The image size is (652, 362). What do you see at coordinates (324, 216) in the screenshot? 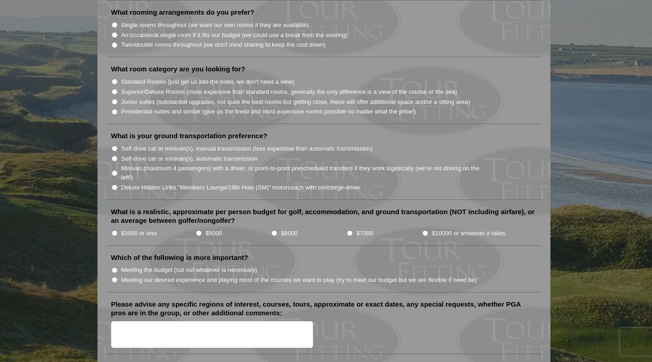
I see `label: What is a realistic, approximate per person budget for golf, accommodation, and ground transporta...` at bounding box center [324, 216].